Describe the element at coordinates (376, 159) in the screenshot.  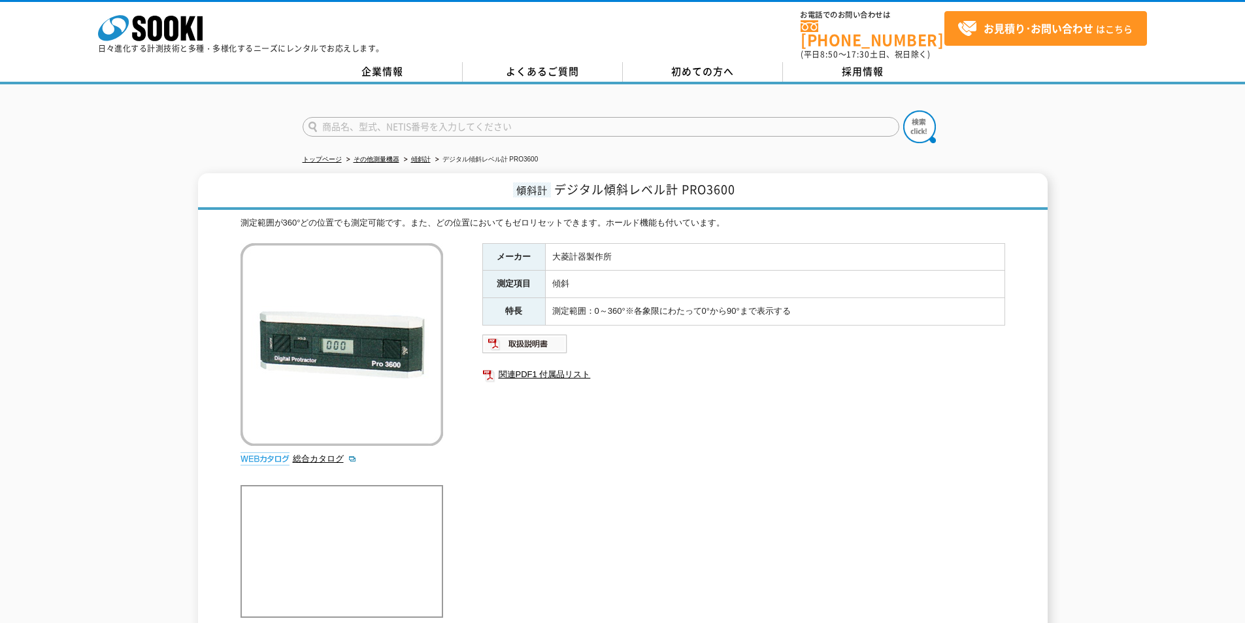
I see `a: その他測量機器` at that location.